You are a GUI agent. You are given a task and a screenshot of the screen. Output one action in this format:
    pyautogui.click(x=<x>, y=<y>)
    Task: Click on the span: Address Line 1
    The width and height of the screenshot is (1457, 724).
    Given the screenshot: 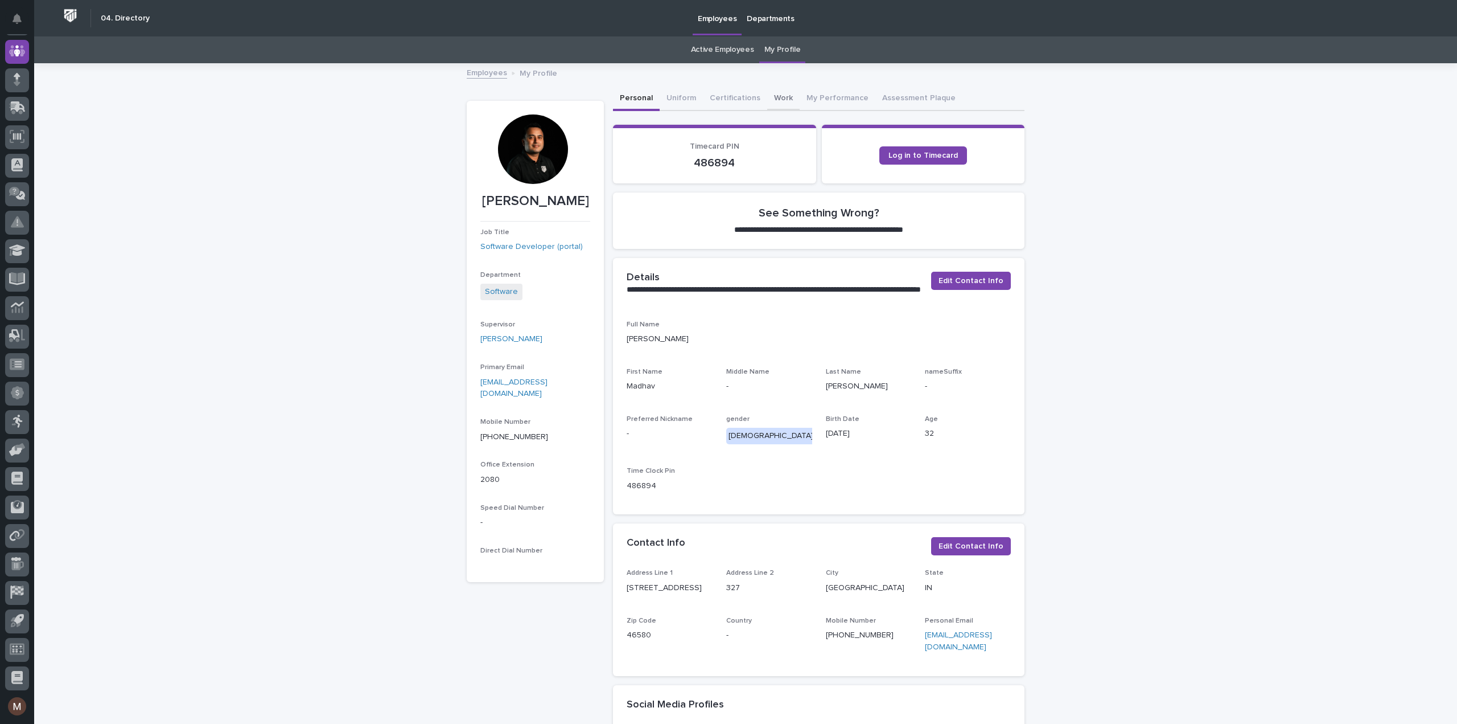 What is the action you would take?
    pyautogui.click(x=650, y=573)
    